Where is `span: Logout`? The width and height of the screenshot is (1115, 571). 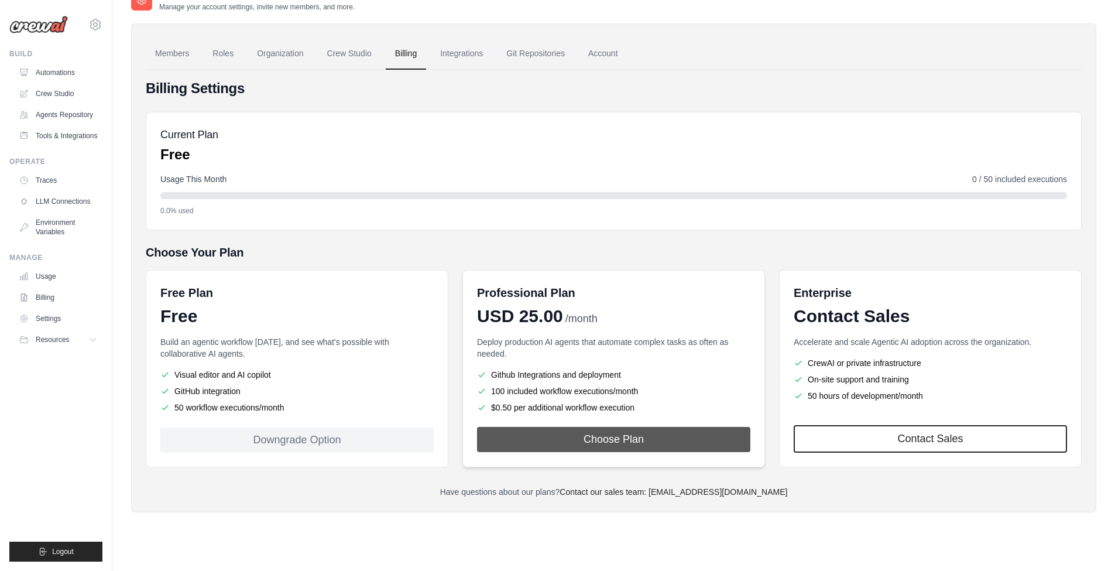
span: Logout is located at coordinates (63, 551).